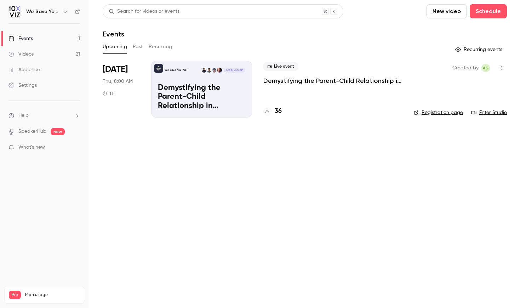 The width and height of the screenshot is (521, 308). Describe the element at coordinates (447, 11) in the screenshot. I see `button: New video` at that location.